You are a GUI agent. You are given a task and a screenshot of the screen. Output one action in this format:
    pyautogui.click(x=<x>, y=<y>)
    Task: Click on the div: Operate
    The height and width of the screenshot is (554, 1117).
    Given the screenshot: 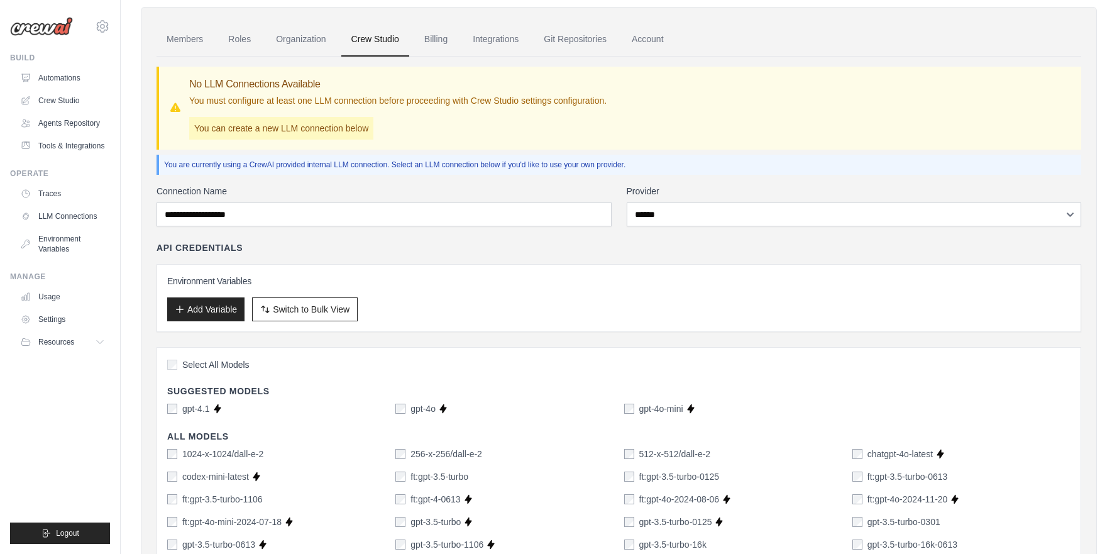 What is the action you would take?
    pyautogui.click(x=60, y=174)
    